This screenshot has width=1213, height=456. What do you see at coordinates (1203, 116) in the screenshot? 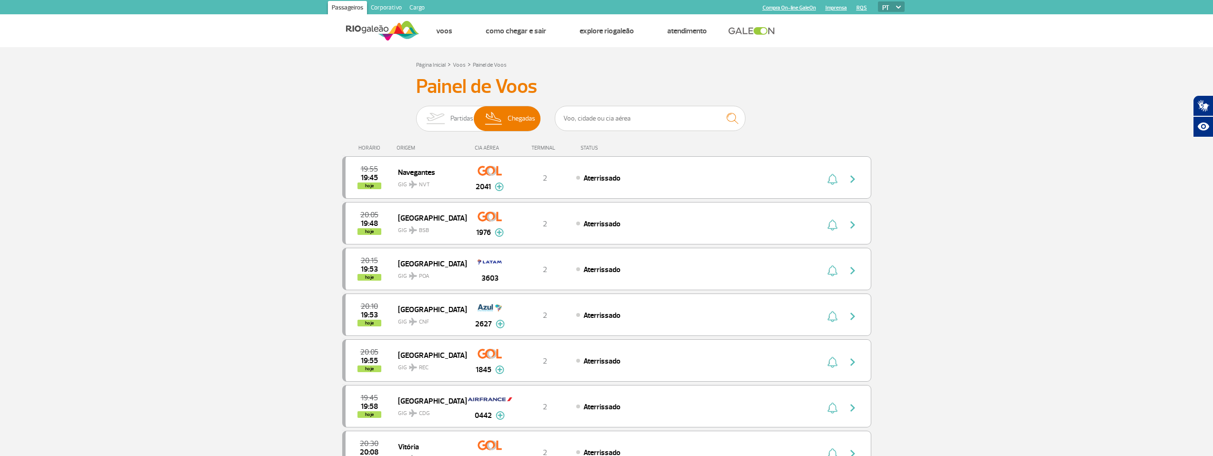
I see `div: Plugin de acessibilidade da Hand Talk.` at bounding box center [1203, 116].